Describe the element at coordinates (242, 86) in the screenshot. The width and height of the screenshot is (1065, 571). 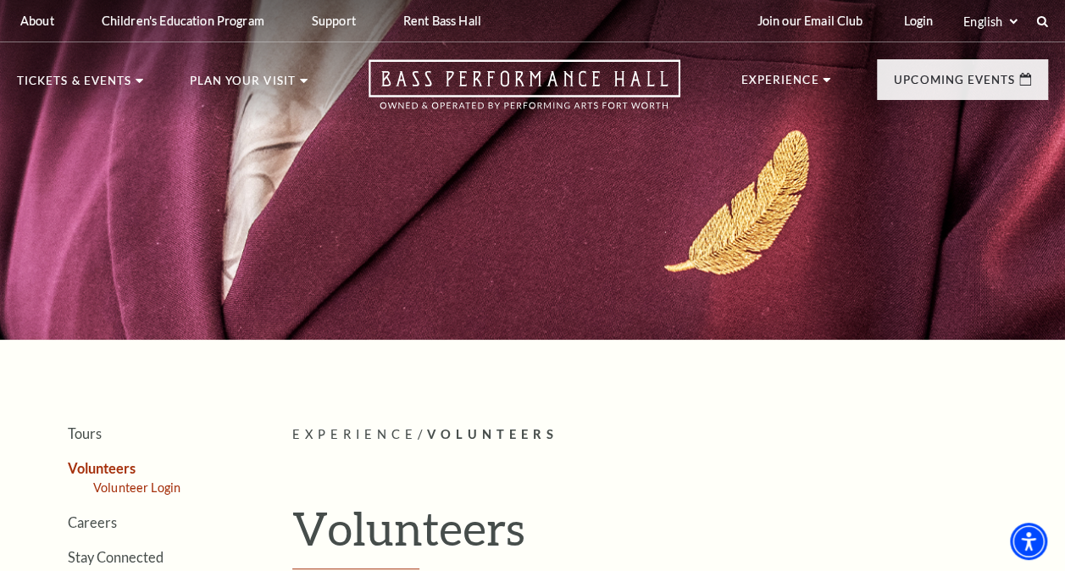
I see `p: Plan Your Visit` at that location.